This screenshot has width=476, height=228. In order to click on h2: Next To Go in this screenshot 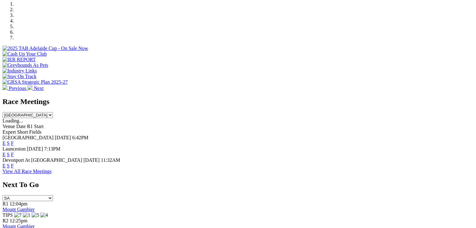, I will do `click(238, 185)`.